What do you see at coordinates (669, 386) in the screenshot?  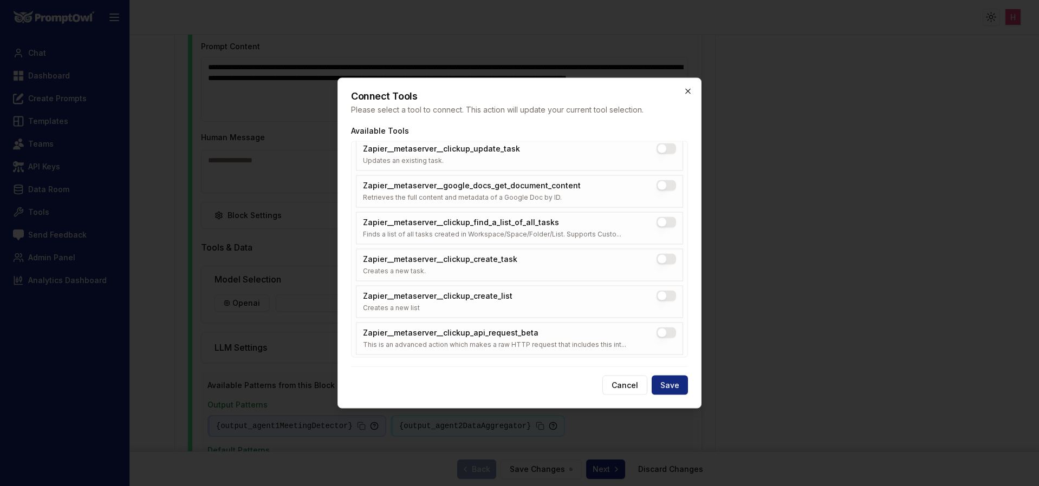 I see `button: Save` at bounding box center [669, 386].